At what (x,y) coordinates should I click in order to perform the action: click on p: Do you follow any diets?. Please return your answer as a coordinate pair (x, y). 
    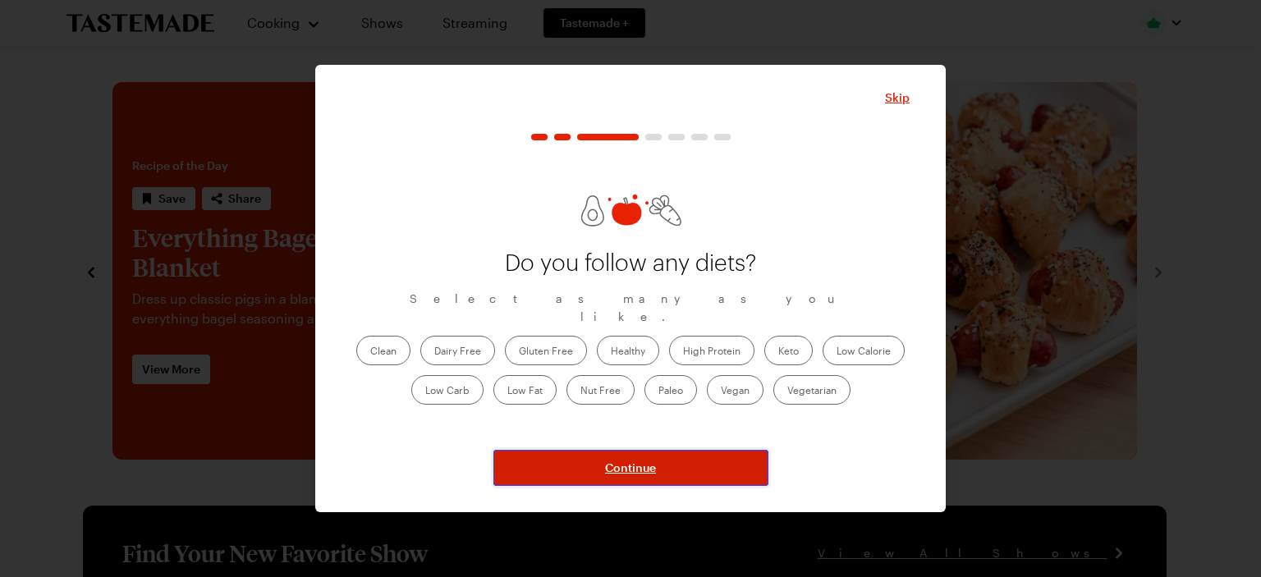
    Looking at the image, I should click on (631, 264).